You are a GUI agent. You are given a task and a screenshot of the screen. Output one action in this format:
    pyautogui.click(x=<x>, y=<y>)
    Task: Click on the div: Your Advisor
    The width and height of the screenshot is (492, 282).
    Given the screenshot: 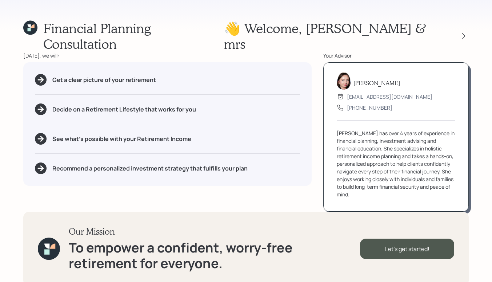 What is the action you would take?
    pyautogui.click(x=396, y=55)
    